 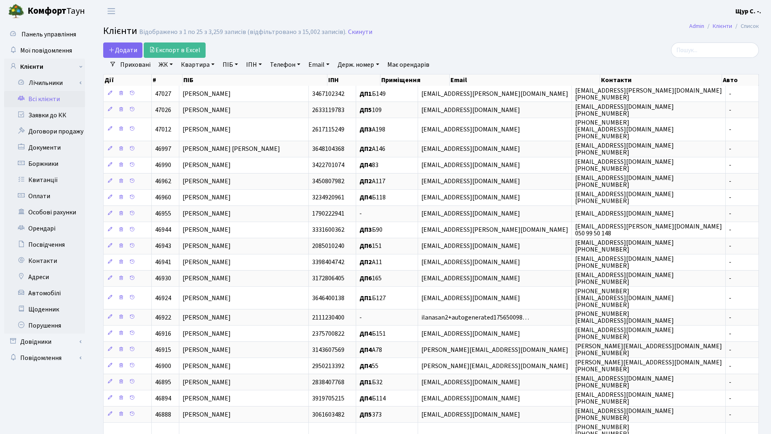 I want to click on span: 3331600362, so click(x=328, y=230).